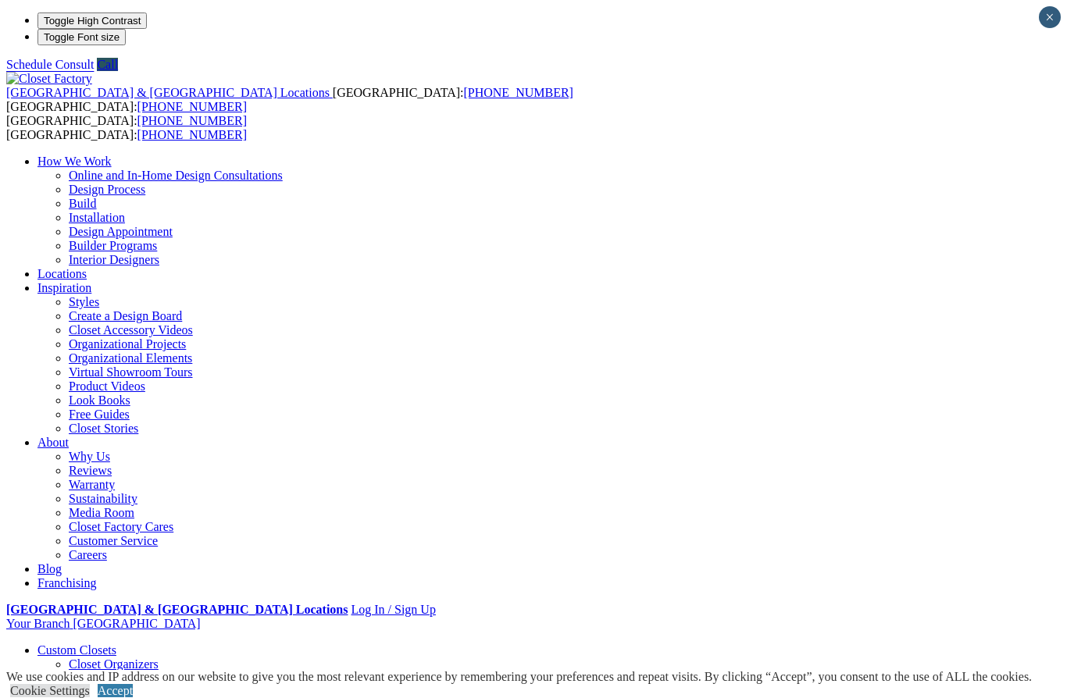 The height and width of the screenshot is (698, 1067). What do you see at coordinates (103, 498) in the screenshot?
I see `a: Sustainability` at bounding box center [103, 498].